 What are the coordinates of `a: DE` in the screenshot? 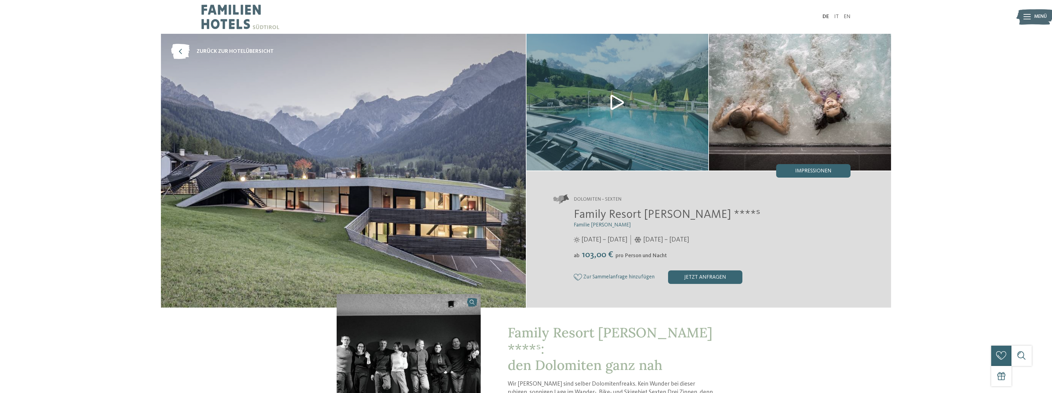 It's located at (825, 17).